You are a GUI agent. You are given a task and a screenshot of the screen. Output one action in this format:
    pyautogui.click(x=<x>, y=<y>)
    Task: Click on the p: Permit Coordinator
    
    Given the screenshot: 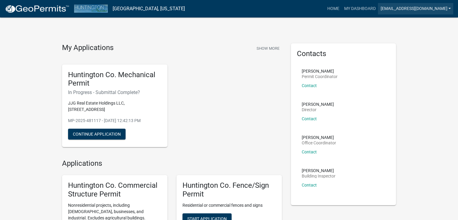 What is the action you would take?
    pyautogui.click(x=319, y=76)
    